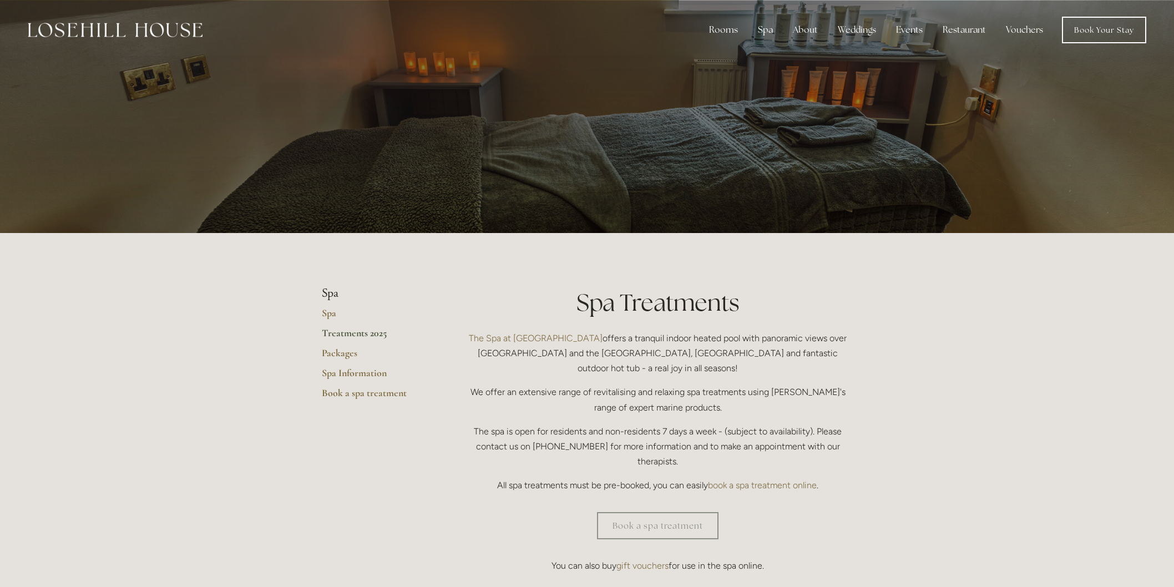  What do you see at coordinates (762, 485) in the screenshot?
I see `a: book a spa treatment online` at bounding box center [762, 485].